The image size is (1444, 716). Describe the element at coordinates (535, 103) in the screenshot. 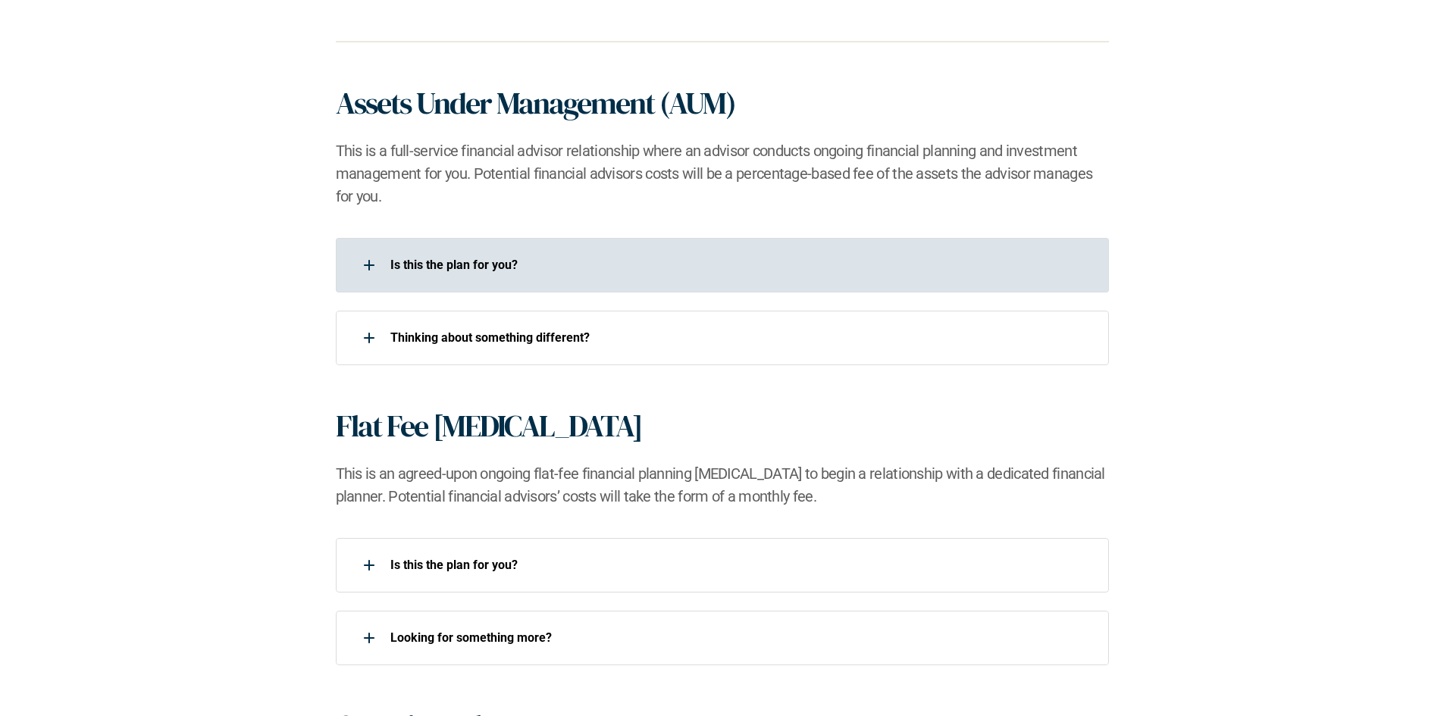

I see `h1: Assets Under Management (AUM)` at that location.